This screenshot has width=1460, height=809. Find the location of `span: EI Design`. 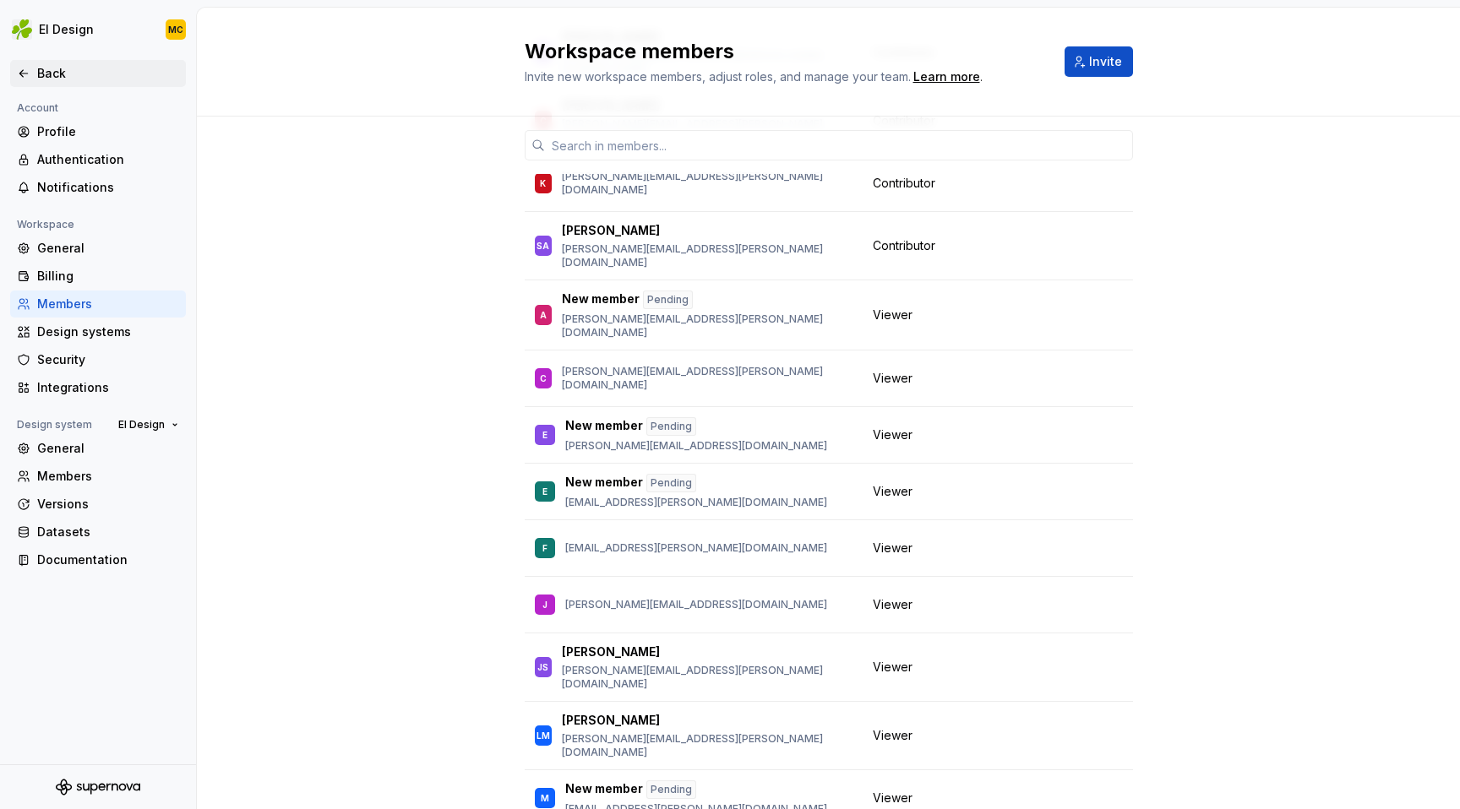

span: EI Design is located at coordinates (141, 425).